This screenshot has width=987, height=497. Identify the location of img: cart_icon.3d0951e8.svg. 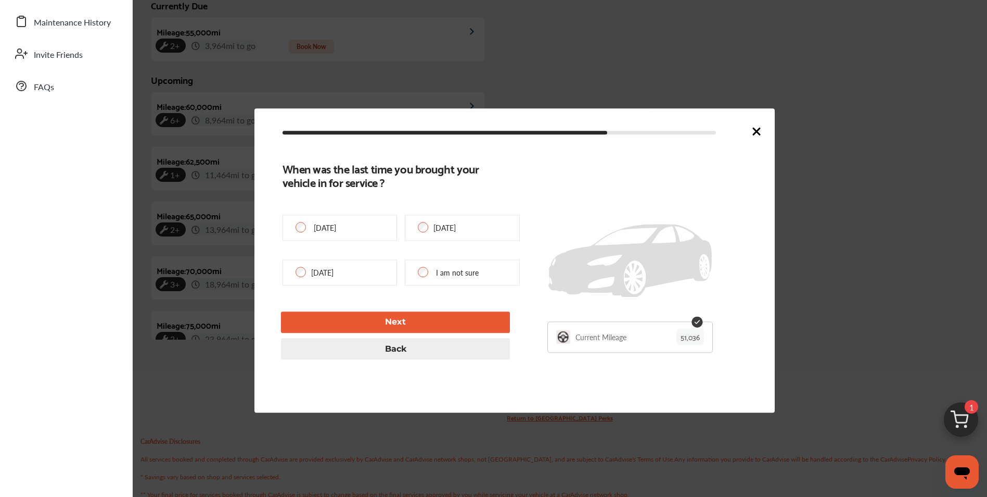
(961, 422).